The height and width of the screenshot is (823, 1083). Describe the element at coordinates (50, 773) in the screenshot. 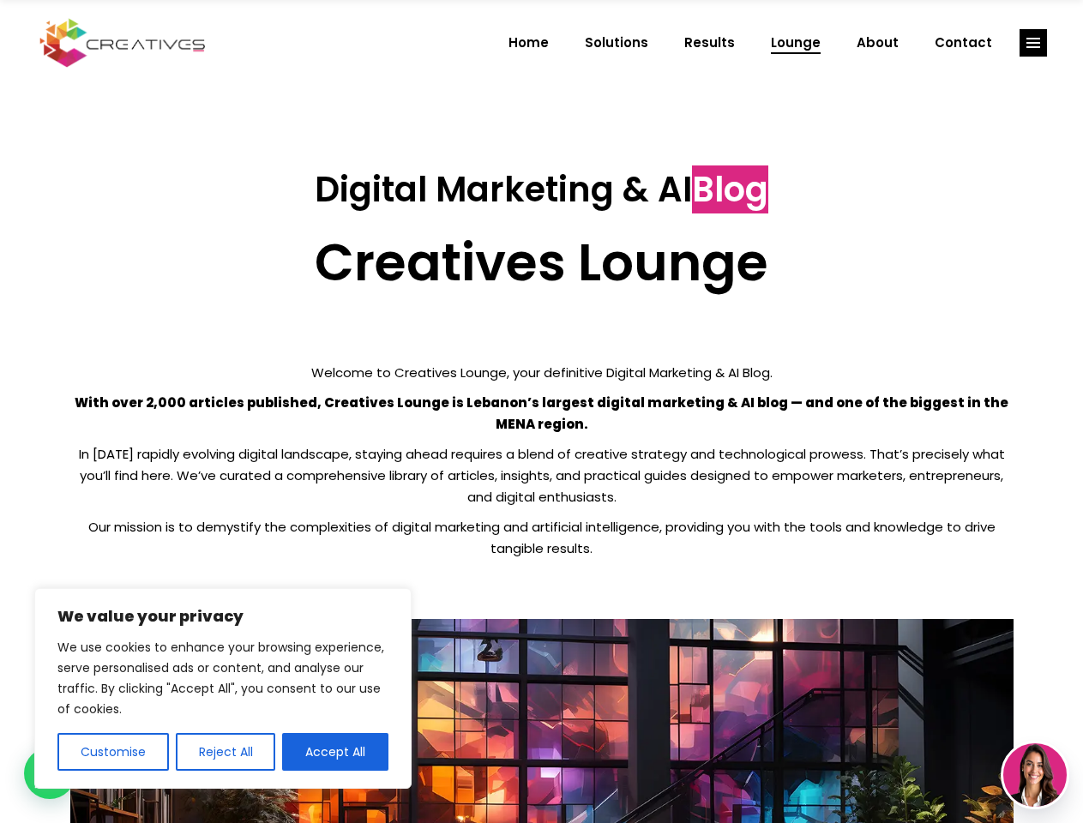

I see `div: WhatsApp contact` at that location.